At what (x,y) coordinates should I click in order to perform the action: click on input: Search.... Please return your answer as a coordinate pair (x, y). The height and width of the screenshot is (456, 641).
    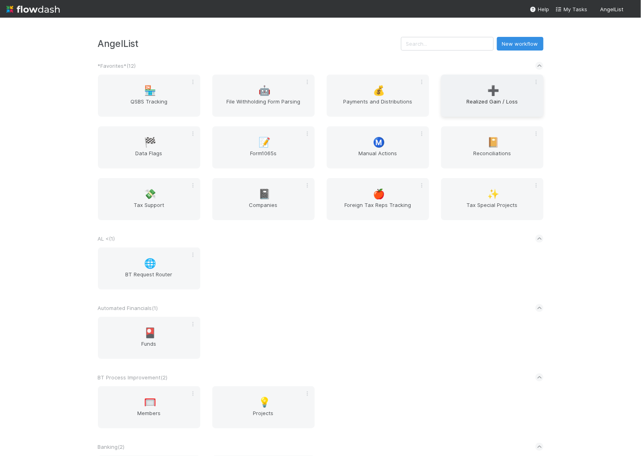
    Looking at the image, I should click on (447, 44).